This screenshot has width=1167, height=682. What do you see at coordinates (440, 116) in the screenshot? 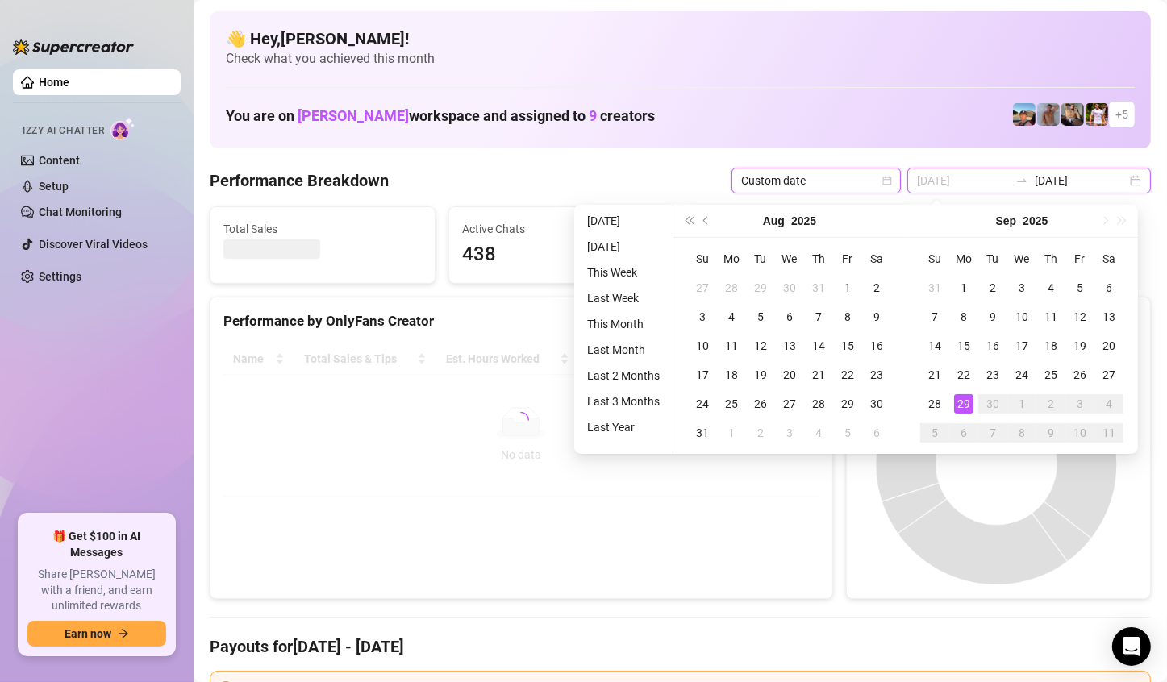
I see `h1: You are on workspace and assigned to creators` at bounding box center [440, 116].